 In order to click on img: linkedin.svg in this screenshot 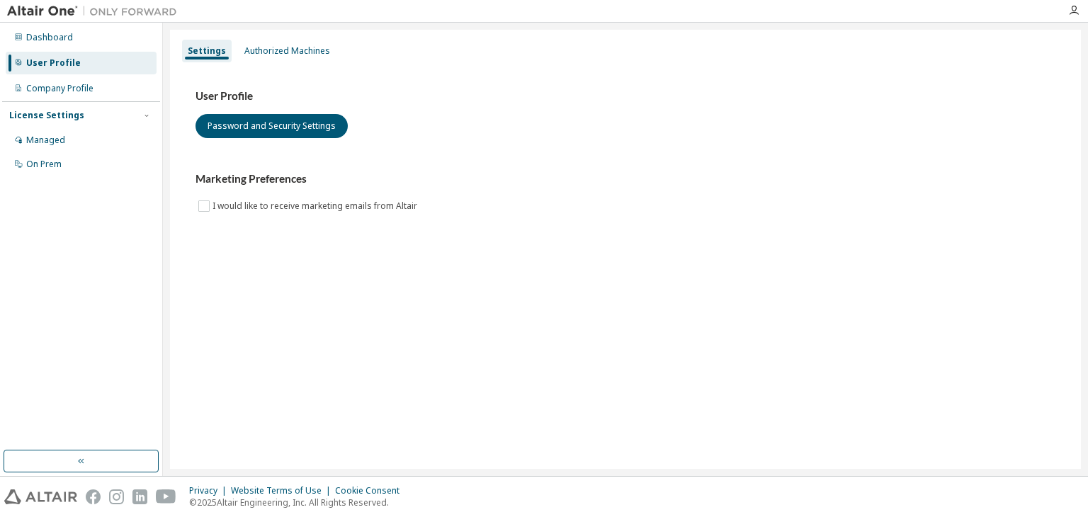, I will do `click(140, 497)`.